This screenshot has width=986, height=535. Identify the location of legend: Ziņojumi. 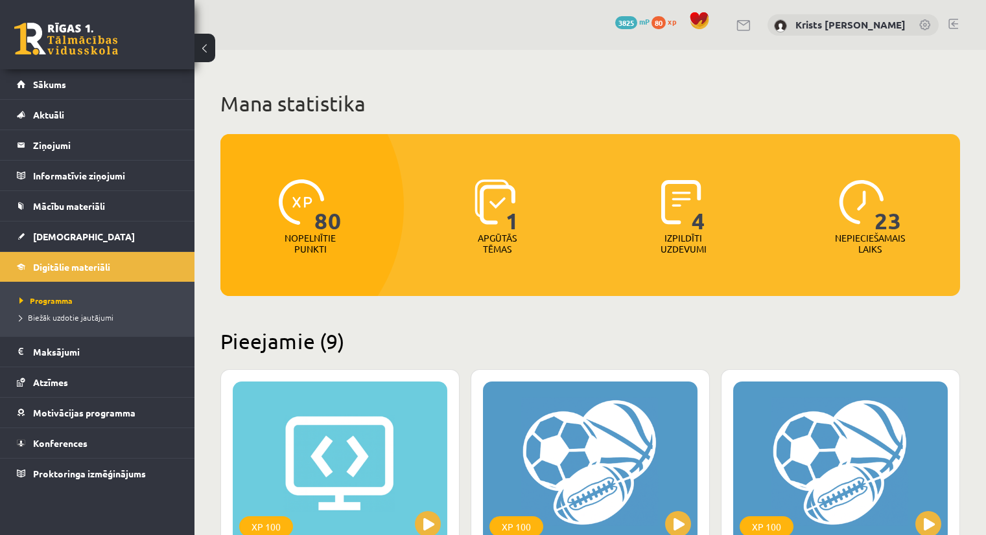
(106, 145).